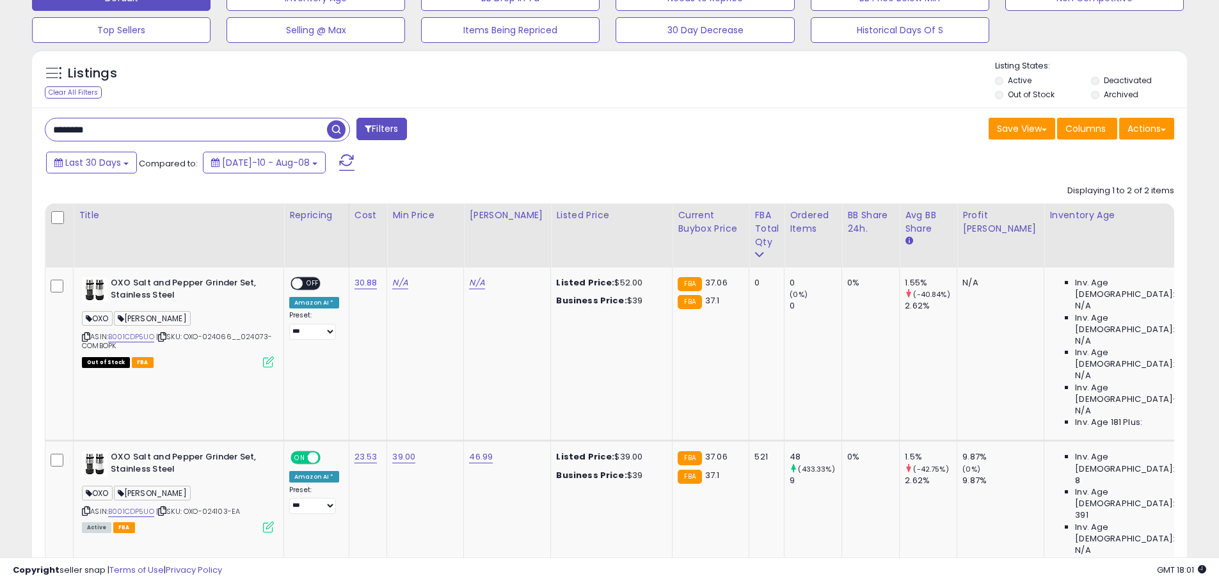 This screenshot has height=583, width=1219. What do you see at coordinates (611, 215) in the screenshot?
I see `div: Listed Price` at bounding box center [611, 215].